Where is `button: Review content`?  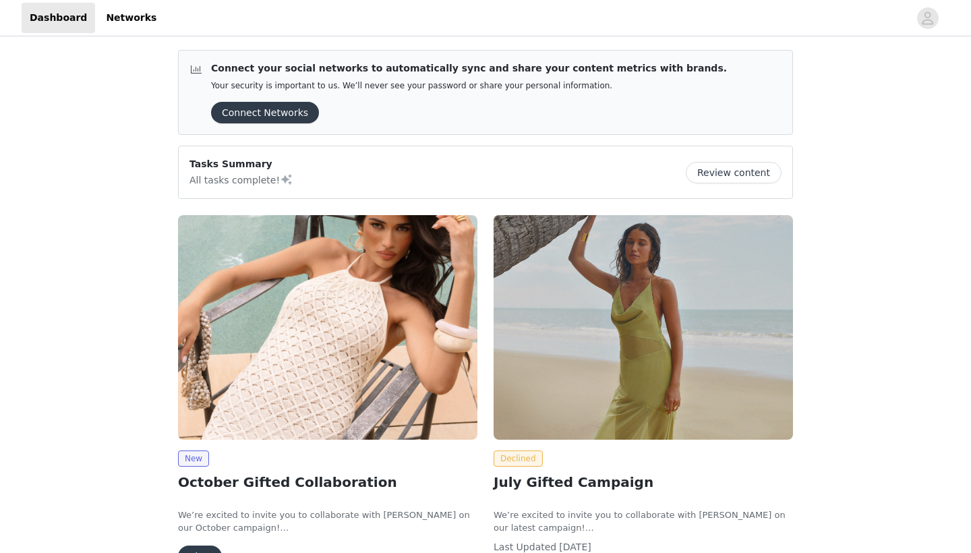
button: Review content is located at coordinates (733, 173).